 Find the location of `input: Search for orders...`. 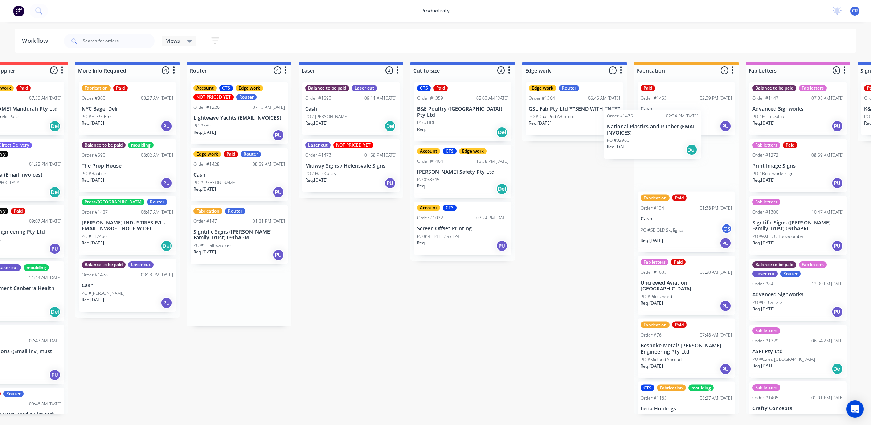

input: Search for orders... is located at coordinates (119, 41).